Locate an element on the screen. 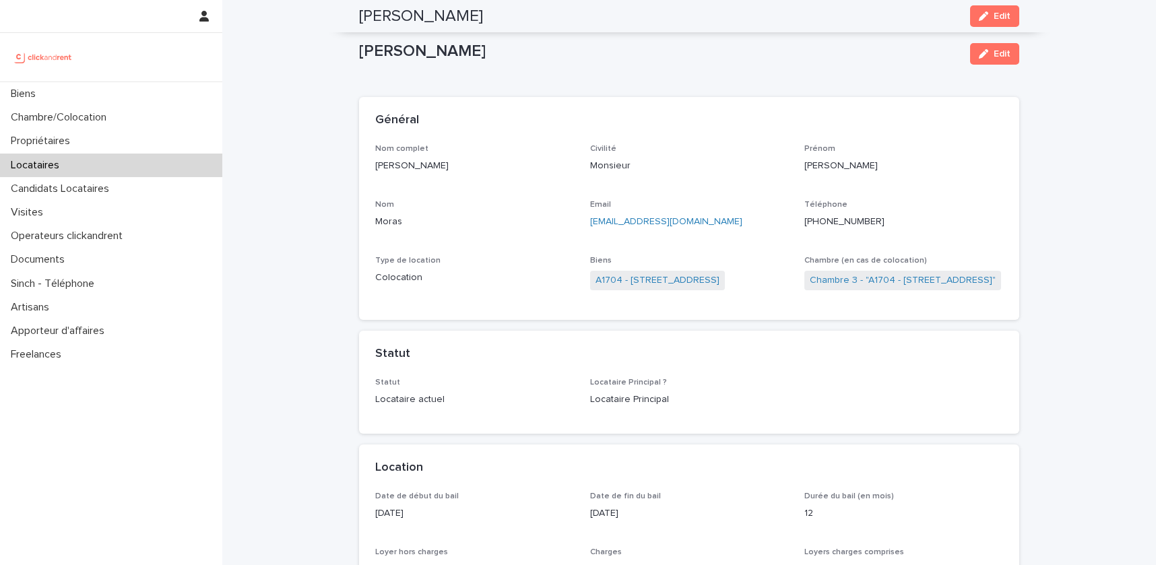 The image size is (1156, 565). p: Sinch - Téléphone is located at coordinates (55, 284).